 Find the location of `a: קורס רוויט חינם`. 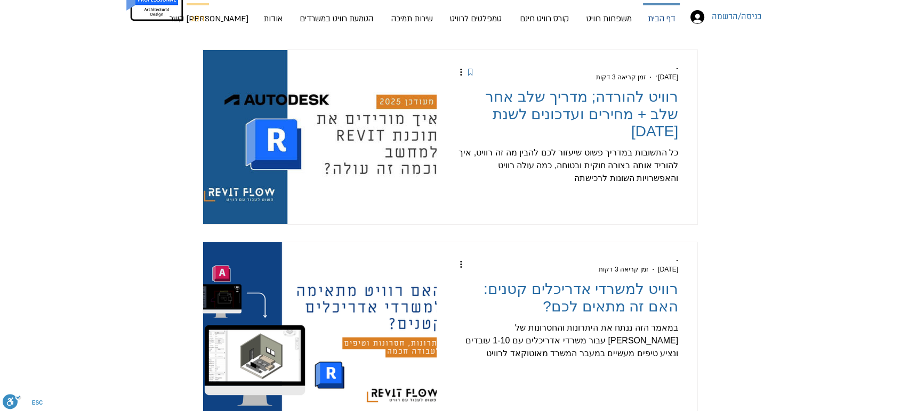

a: קורס רוויט חינם is located at coordinates (544, 14).